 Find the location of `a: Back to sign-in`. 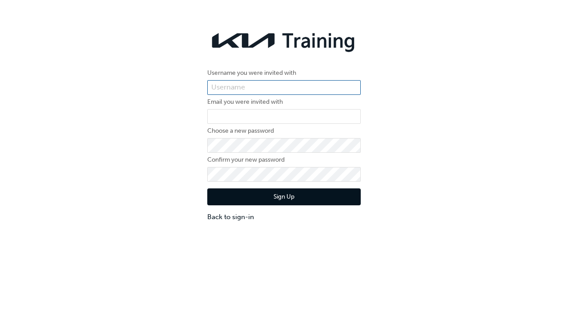

a: Back to sign-in is located at coordinates (284, 217).